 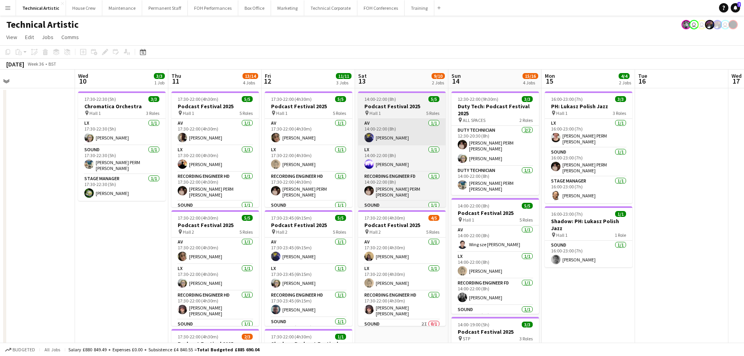 I want to click on button: Box Office, so click(x=255, y=8).